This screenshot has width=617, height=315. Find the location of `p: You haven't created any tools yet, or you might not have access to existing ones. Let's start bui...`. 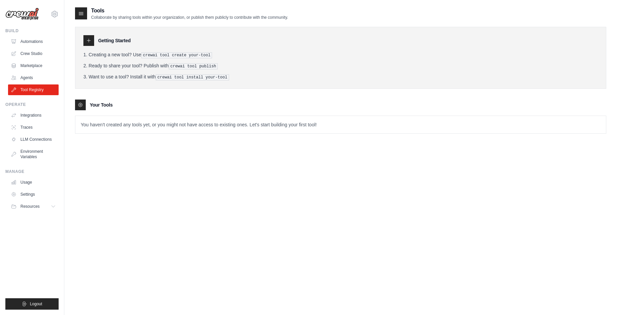

p: You haven't created any tools yet, or you might not have access to existing ones. Let's start bui... is located at coordinates (340, 125).